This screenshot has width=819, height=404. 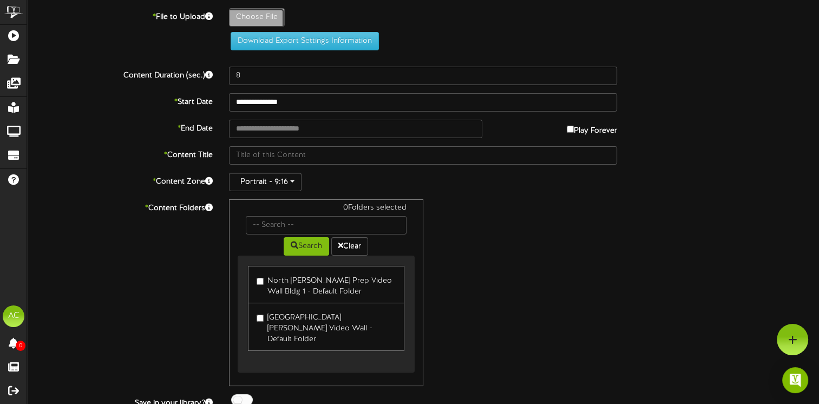 I want to click on label: End Date, so click(x=120, y=127).